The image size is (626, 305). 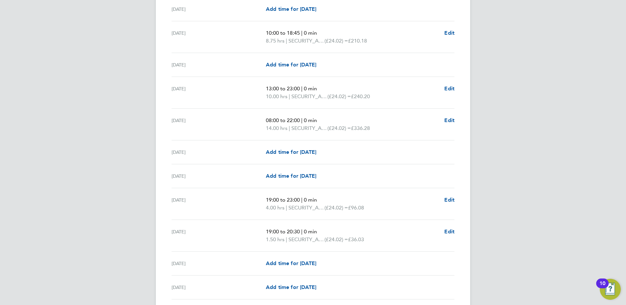 What do you see at coordinates (275, 239) in the screenshot?
I see `span: 1.50 hrs` at bounding box center [275, 239].